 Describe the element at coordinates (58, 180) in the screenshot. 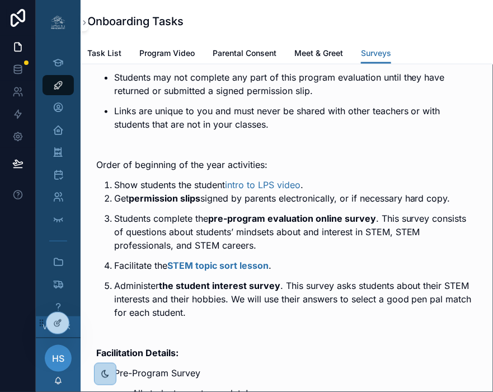

I see `div: scrollable content` at that location.